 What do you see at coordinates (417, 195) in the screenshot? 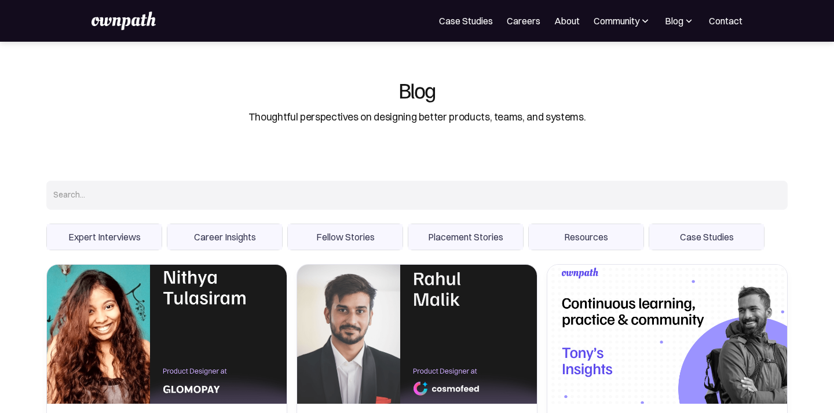
I see `input: Search...` at bounding box center [417, 195].